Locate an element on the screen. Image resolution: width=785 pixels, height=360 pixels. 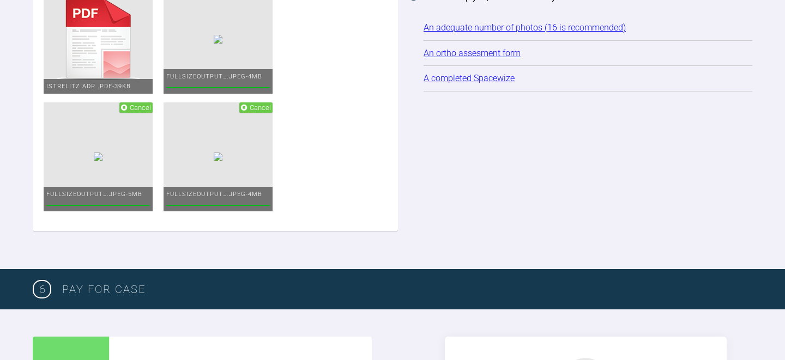
a: An ortho assesment form is located at coordinates (472, 53).